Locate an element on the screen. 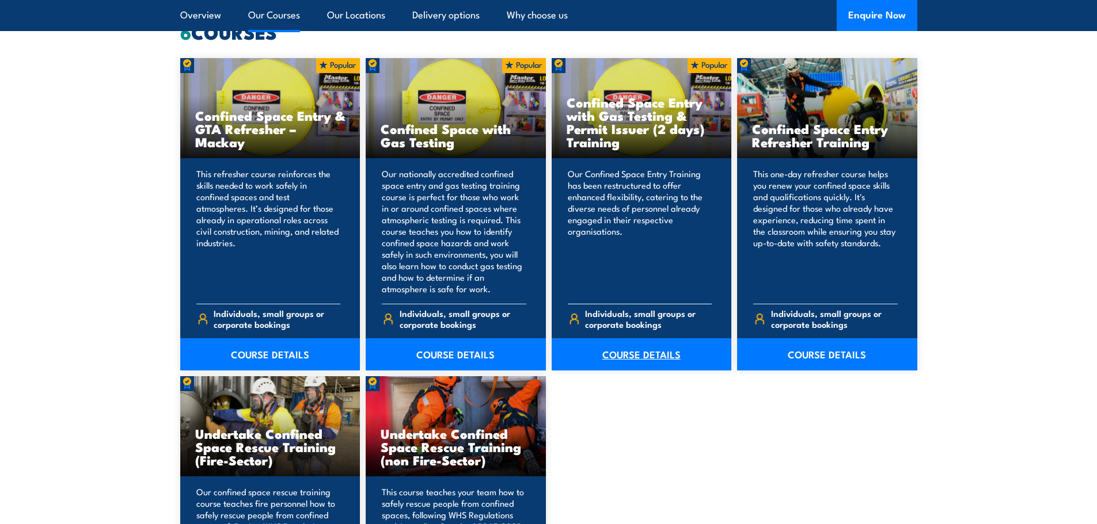 Image resolution: width=1097 pixels, height=524 pixels. p: Our Confined Space Entry Training has been restructured to offer enhanced flexibility, catering t... is located at coordinates (640, 231).